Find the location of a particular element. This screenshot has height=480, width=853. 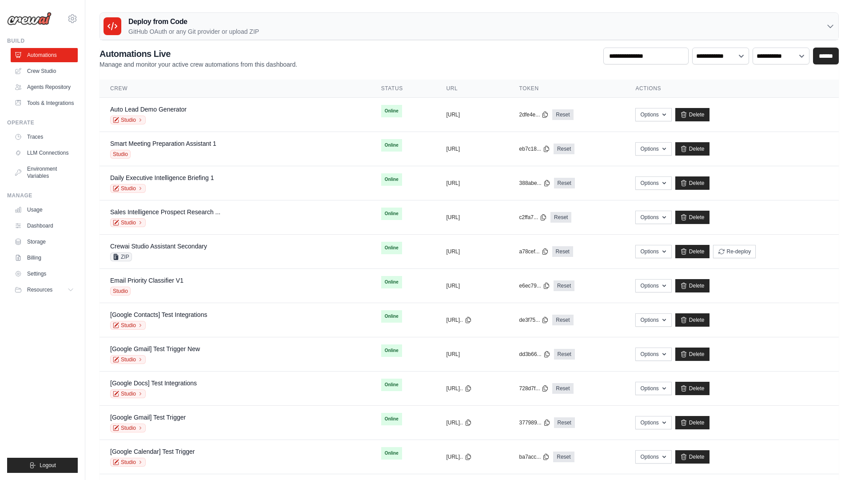

button: dd3b66... is located at coordinates (535, 354).